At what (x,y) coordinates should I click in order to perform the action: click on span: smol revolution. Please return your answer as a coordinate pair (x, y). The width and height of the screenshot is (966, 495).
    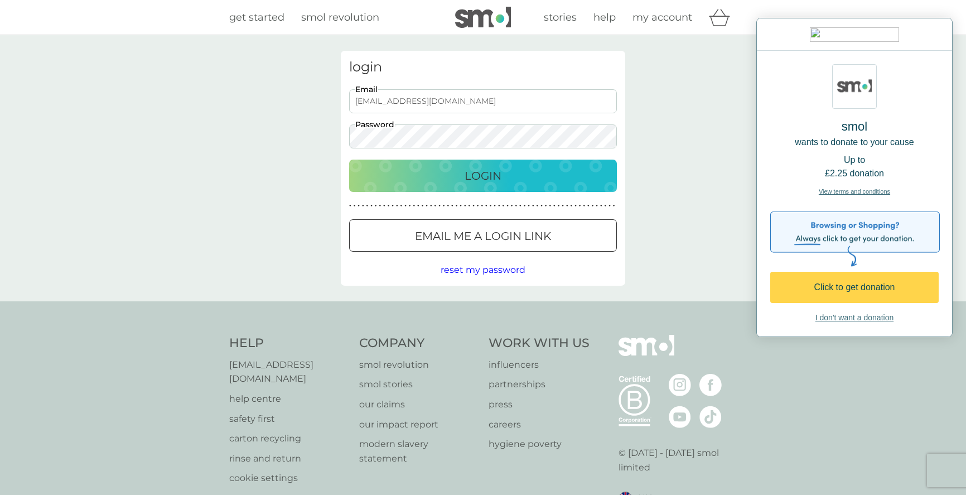
    Looking at the image, I should click on (340, 17).